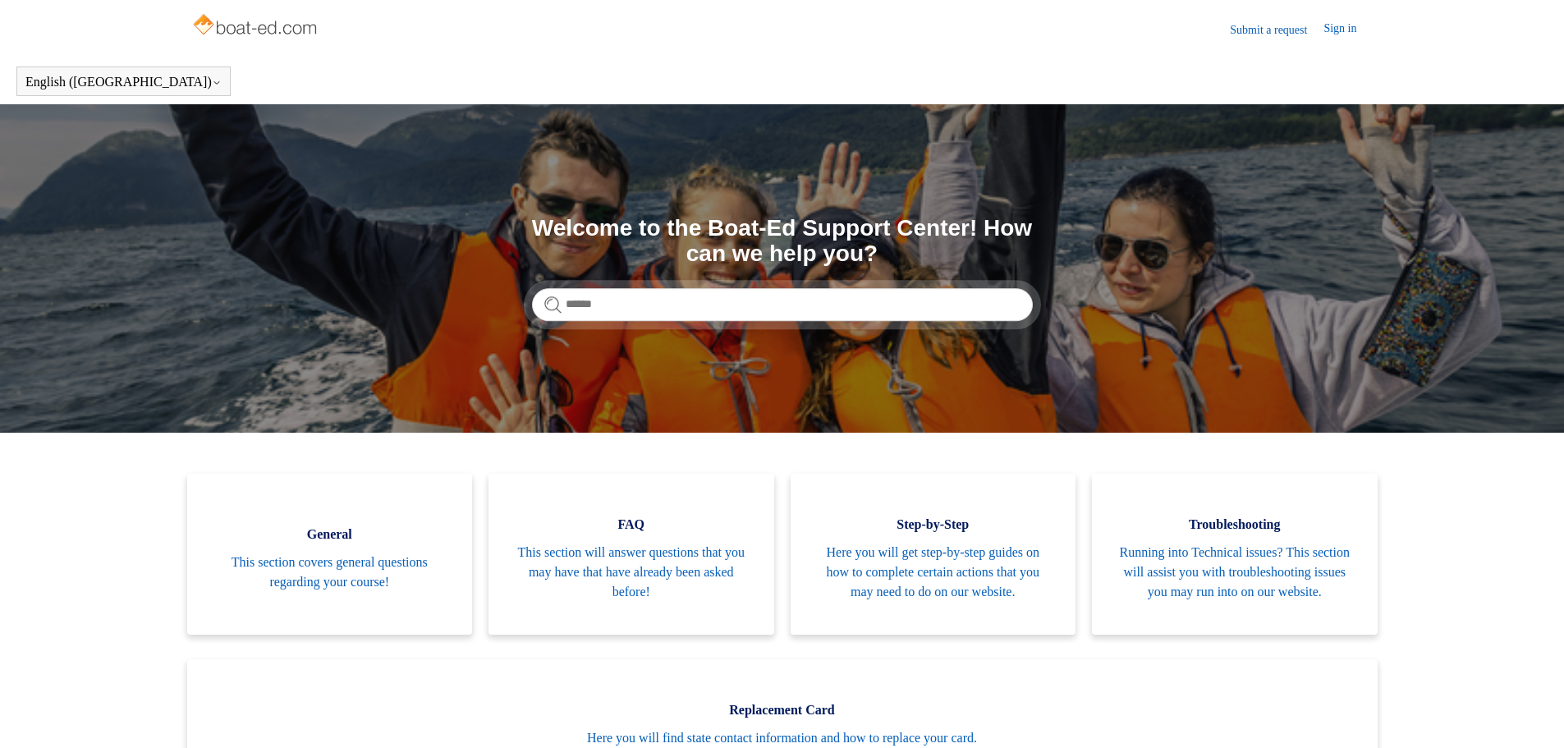  Describe the element at coordinates (256, 26) in the screenshot. I see `img: Boat-Ed Help Center home page` at that location.